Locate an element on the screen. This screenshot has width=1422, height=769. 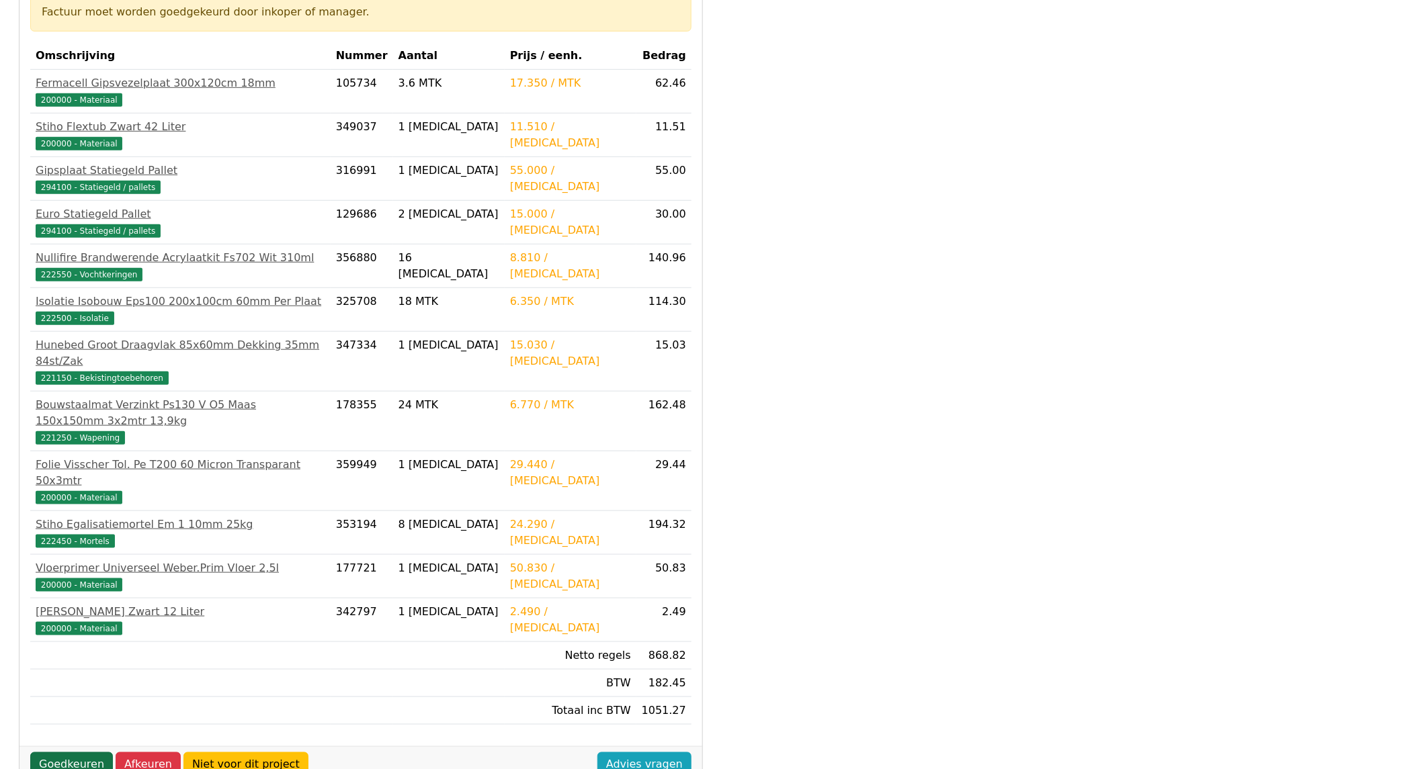
td: 325708 is located at coordinates (362, 310).